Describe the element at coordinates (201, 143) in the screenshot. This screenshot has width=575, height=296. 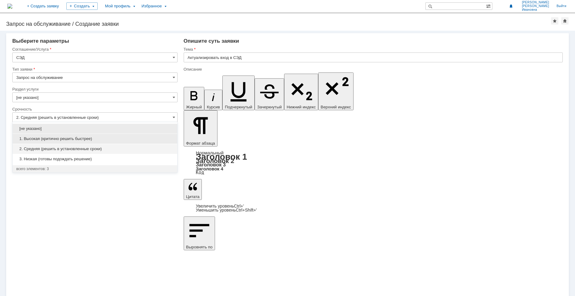
I see `span: Формат абзаца` at that location.